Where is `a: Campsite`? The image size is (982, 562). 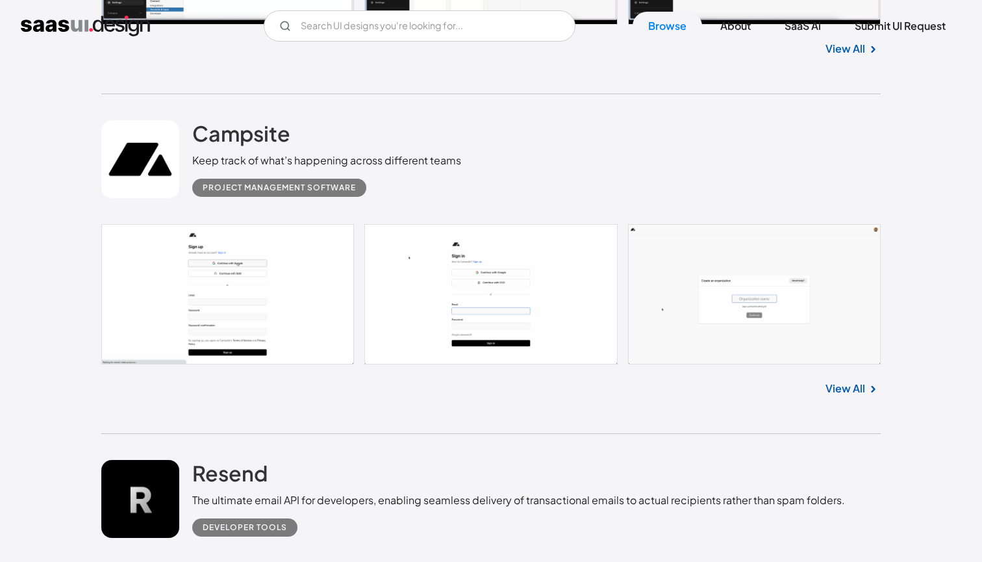 a: Campsite is located at coordinates (241, 136).